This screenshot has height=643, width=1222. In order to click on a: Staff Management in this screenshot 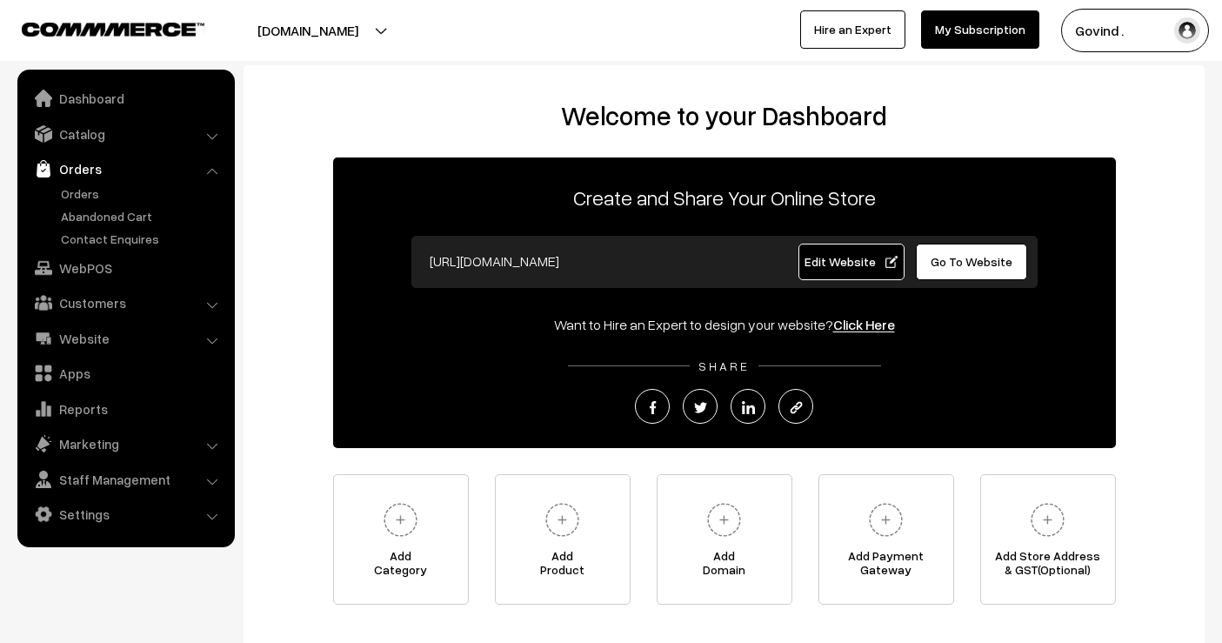, I will do `click(125, 479)`.